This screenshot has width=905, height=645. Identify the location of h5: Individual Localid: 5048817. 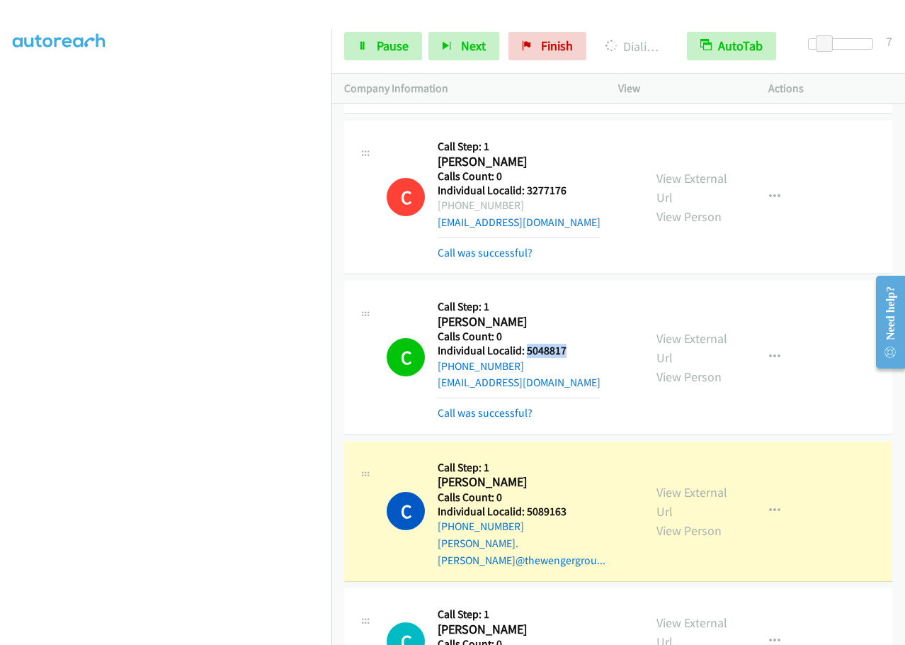
(519, 351).